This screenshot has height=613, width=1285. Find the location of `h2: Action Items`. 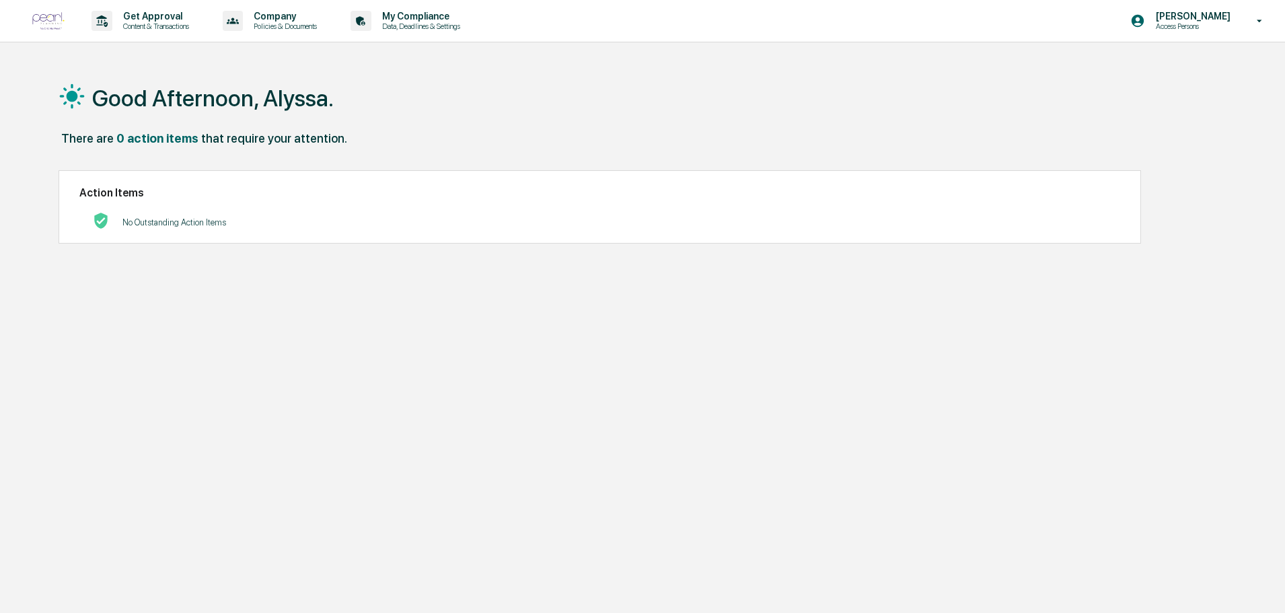

h2: Action Items is located at coordinates (600, 192).